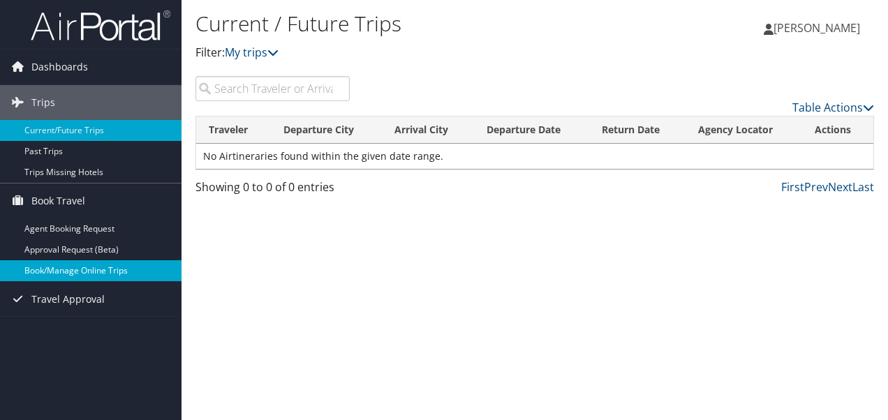  Describe the element at coordinates (535, 156) in the screenshot. I see `td: No Airtineraries found within the given date range.` at that location.